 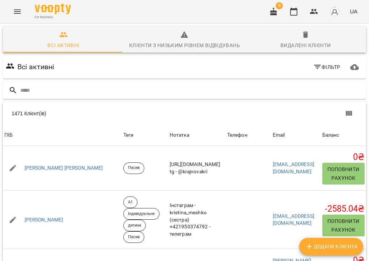 I want to click on h5: 0 ₴, so click(x=344, y=157).